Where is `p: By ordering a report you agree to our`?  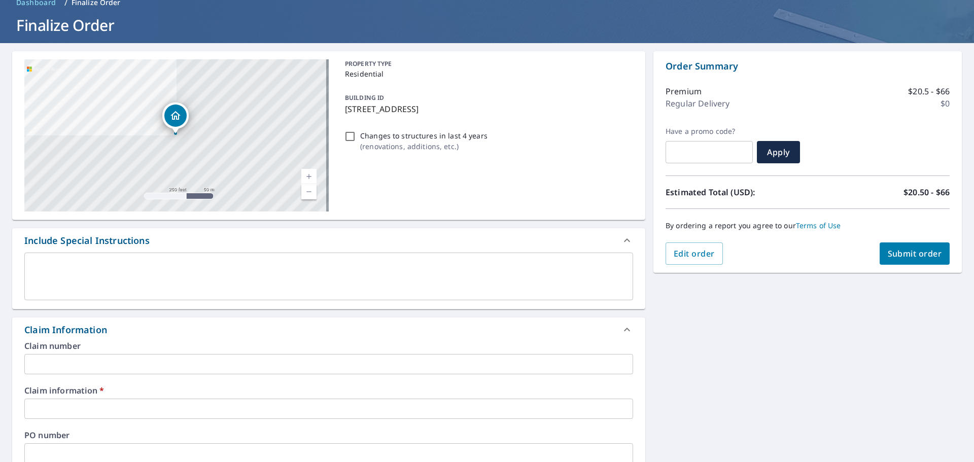 p: By ordering a report you agree to our is located at coordinates (807, 226).